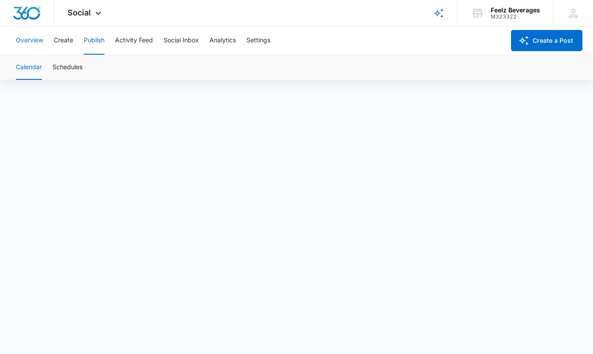 The image size is (593, 354). I want to click on button: Calendar, so click(29, 67).